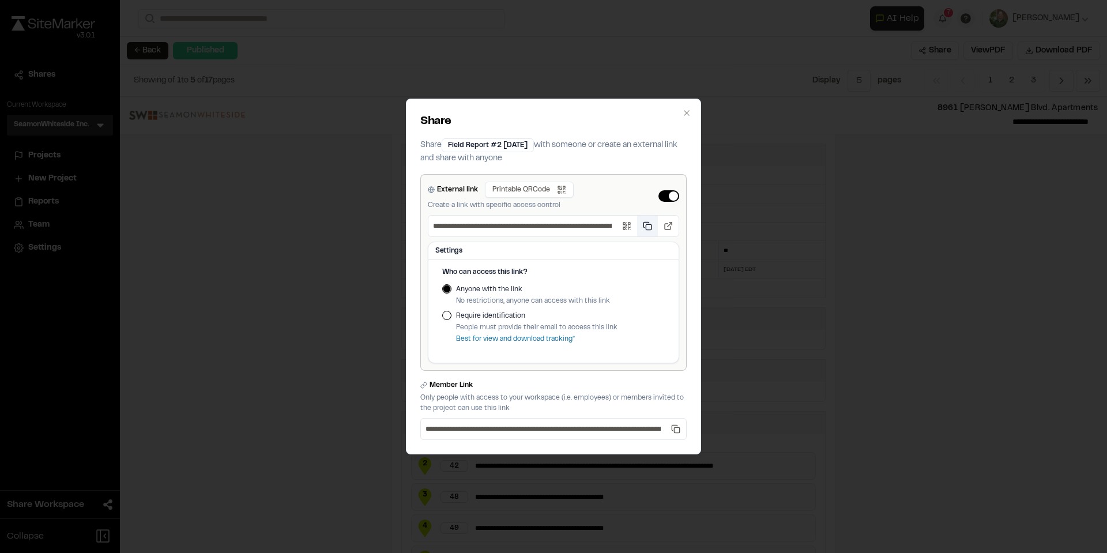 Image resolution: width=1107 pixels, height=553 pixels. Describe the element at coordinates (501, 205) in the screenshot. I see `p: Create a link with specific access control` at that location.